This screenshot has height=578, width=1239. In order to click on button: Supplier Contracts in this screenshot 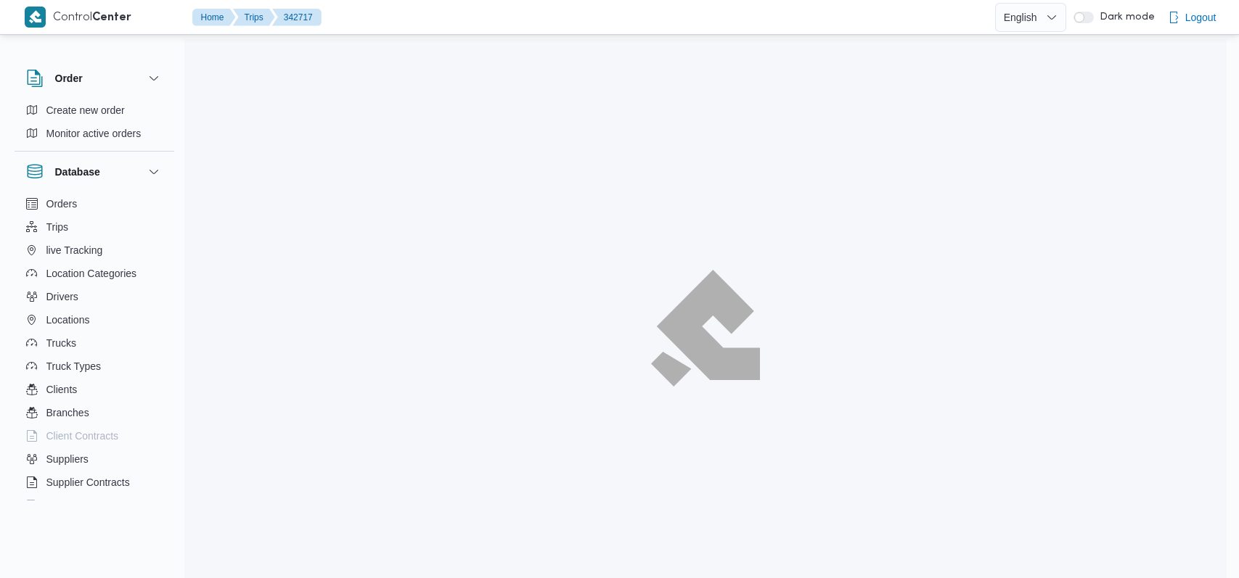, I will do `click(94, 483)`.